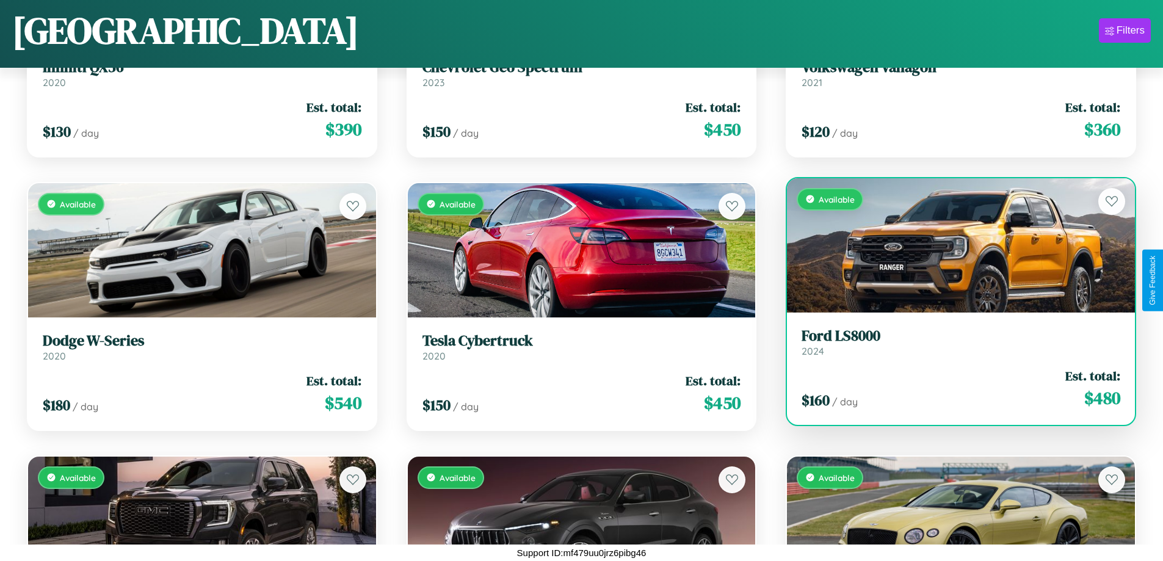  Describe the element at coordinates (1153, 280) in the screenshot. I see `div: Give Feedback` at that location.